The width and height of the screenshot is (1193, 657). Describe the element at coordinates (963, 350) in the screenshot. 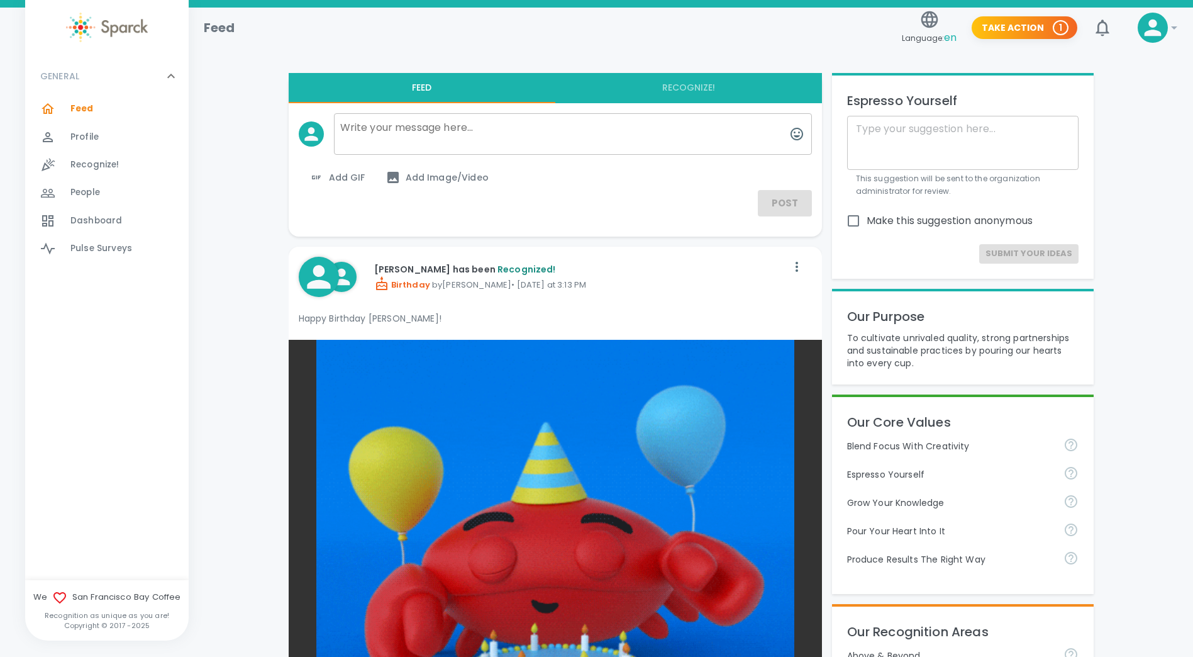

I see `p: To cultivate unrivaled quality, strong partnerships and sustainable practices by pouring our hear...` at that location.